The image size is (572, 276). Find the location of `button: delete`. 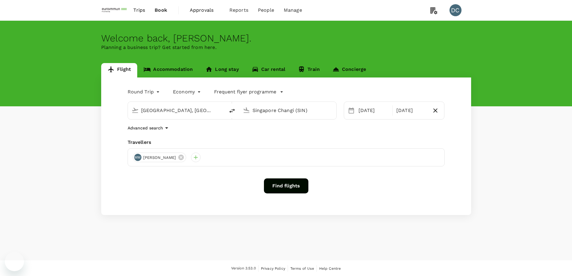

button: delete is located at coordinates (232, 111).